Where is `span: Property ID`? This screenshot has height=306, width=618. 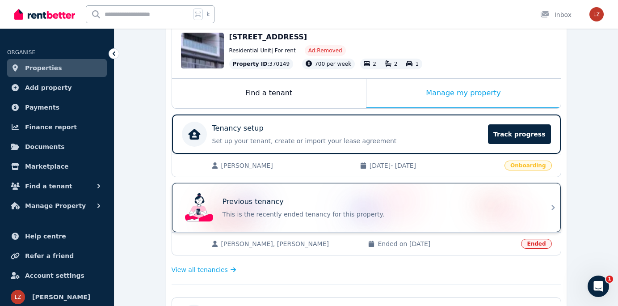 span: Property ID is located at coordinates (250, 64).